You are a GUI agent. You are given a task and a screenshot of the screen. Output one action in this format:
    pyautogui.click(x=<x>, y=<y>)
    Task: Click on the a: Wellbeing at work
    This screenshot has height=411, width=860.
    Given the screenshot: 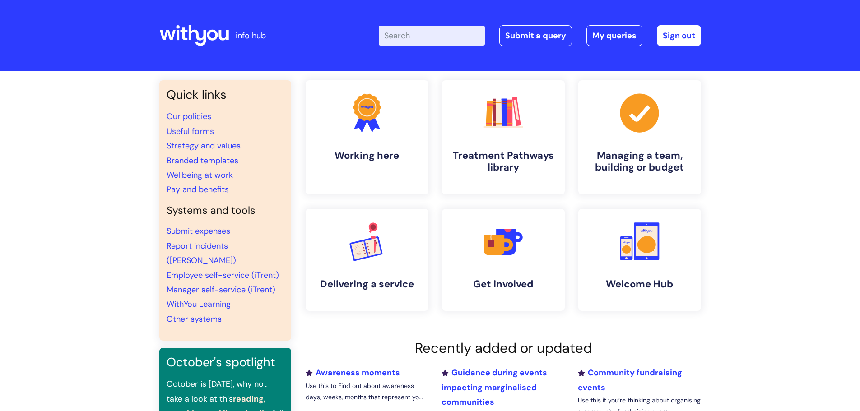 What is the action you would take?
    pyautogui.click(x=200, y=175)
    